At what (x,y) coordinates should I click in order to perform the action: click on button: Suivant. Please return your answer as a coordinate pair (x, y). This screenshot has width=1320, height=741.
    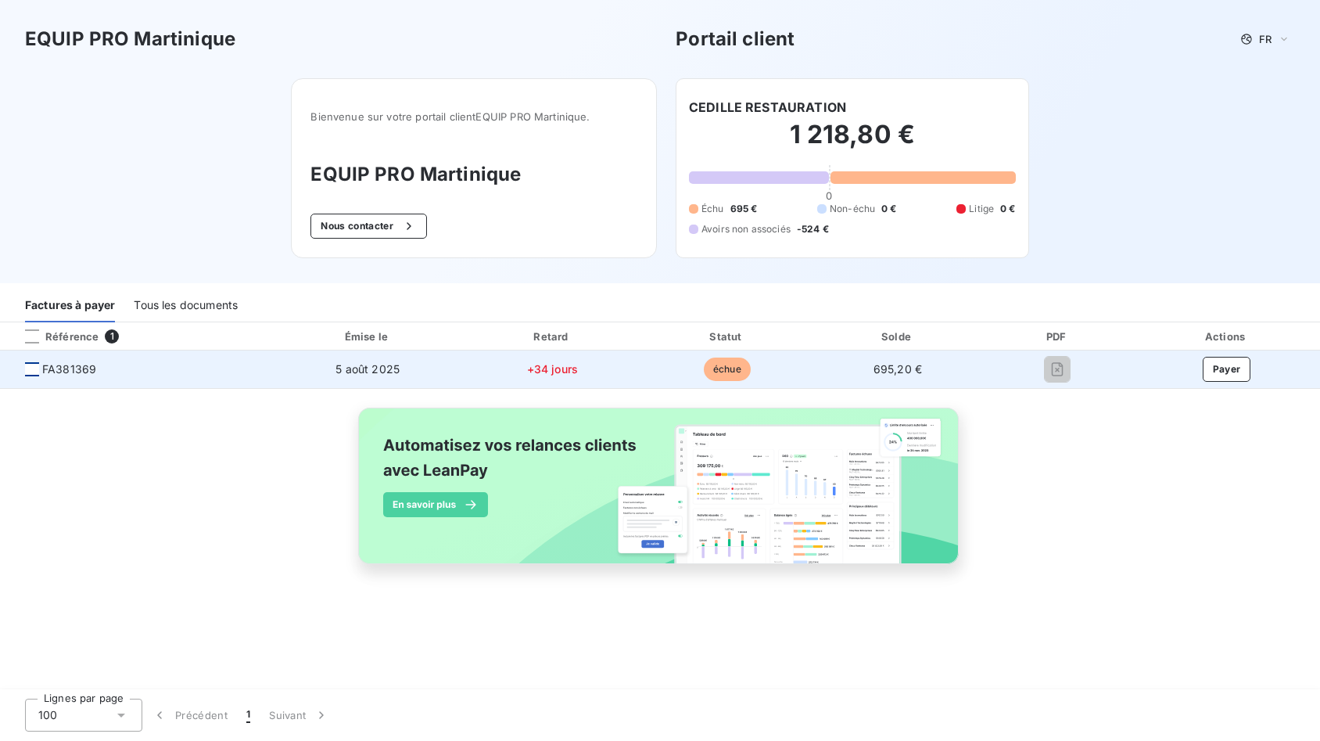
    Looking at the image, I should click on (299, 715).